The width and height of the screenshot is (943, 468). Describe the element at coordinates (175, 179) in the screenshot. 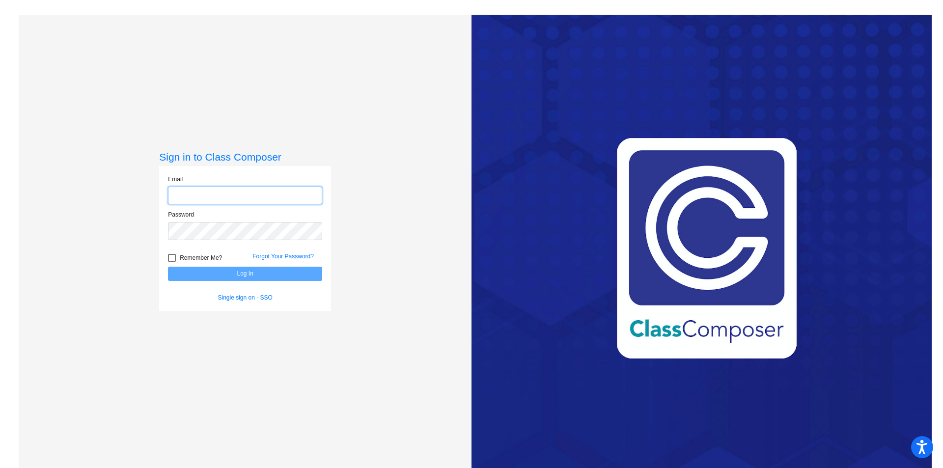

I see `label: Email` at that location.